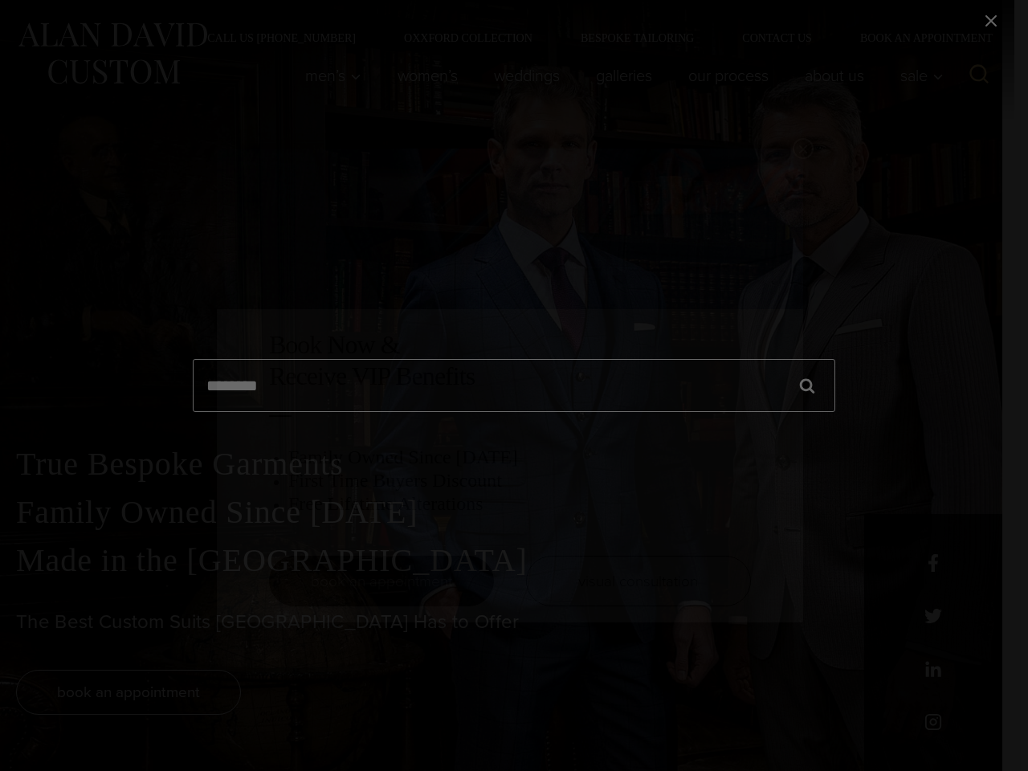 Image resolution: width=1028 pixels, height=771 pixels. What do you see at coordinates (382, 581) in the screenshot?
I see `a: book an appointment` at bounding box center [382, 581].